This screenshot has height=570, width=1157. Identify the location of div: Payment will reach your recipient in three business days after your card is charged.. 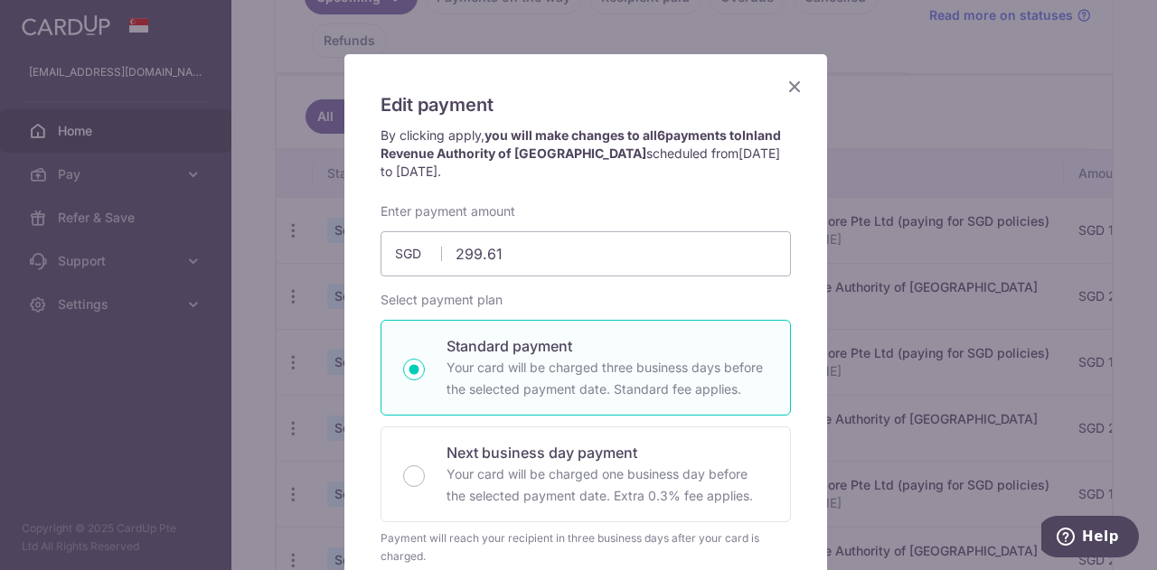
(586, 548).